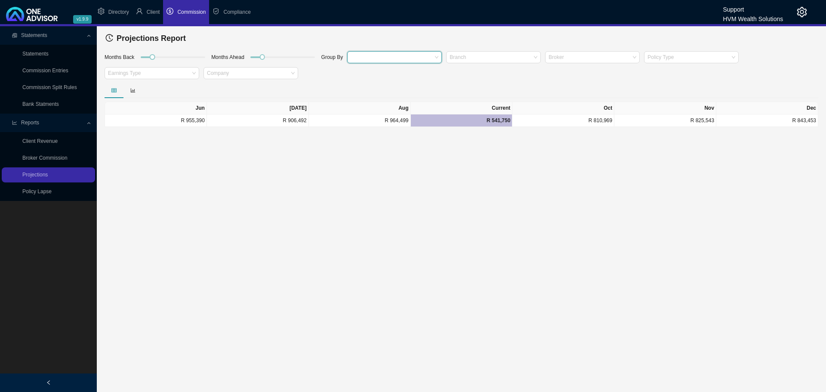  What do you see at coordinates (82, 19) in the screenshot?
I see `span: v1.9.9` at bounding box center [82, 19].